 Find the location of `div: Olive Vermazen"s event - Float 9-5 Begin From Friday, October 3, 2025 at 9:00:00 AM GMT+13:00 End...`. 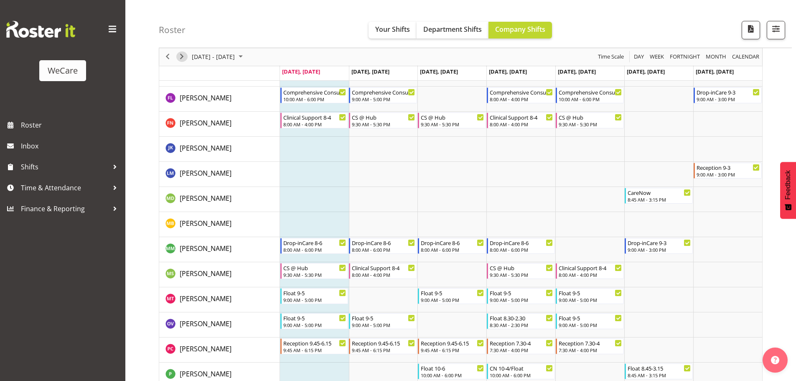

div: Olive Vermazen"s event - Float 9-5 Begin From Friday, October 3, 2025 at 9:00:00 AM GMT+13:00 End... is located at coordinates (590, 321).